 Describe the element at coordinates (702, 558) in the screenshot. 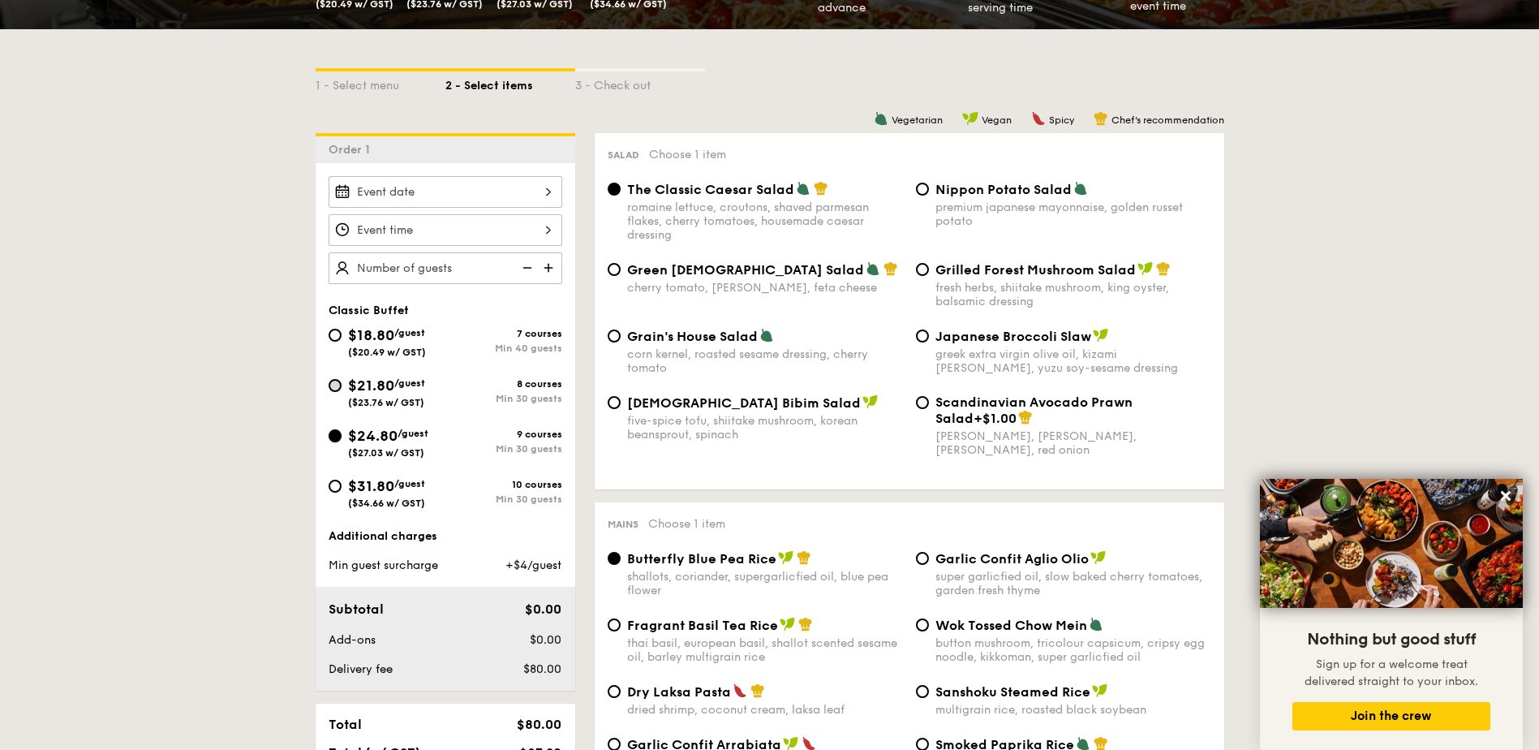

I see `span: Butterfly Blue Pea Rice` at that location.